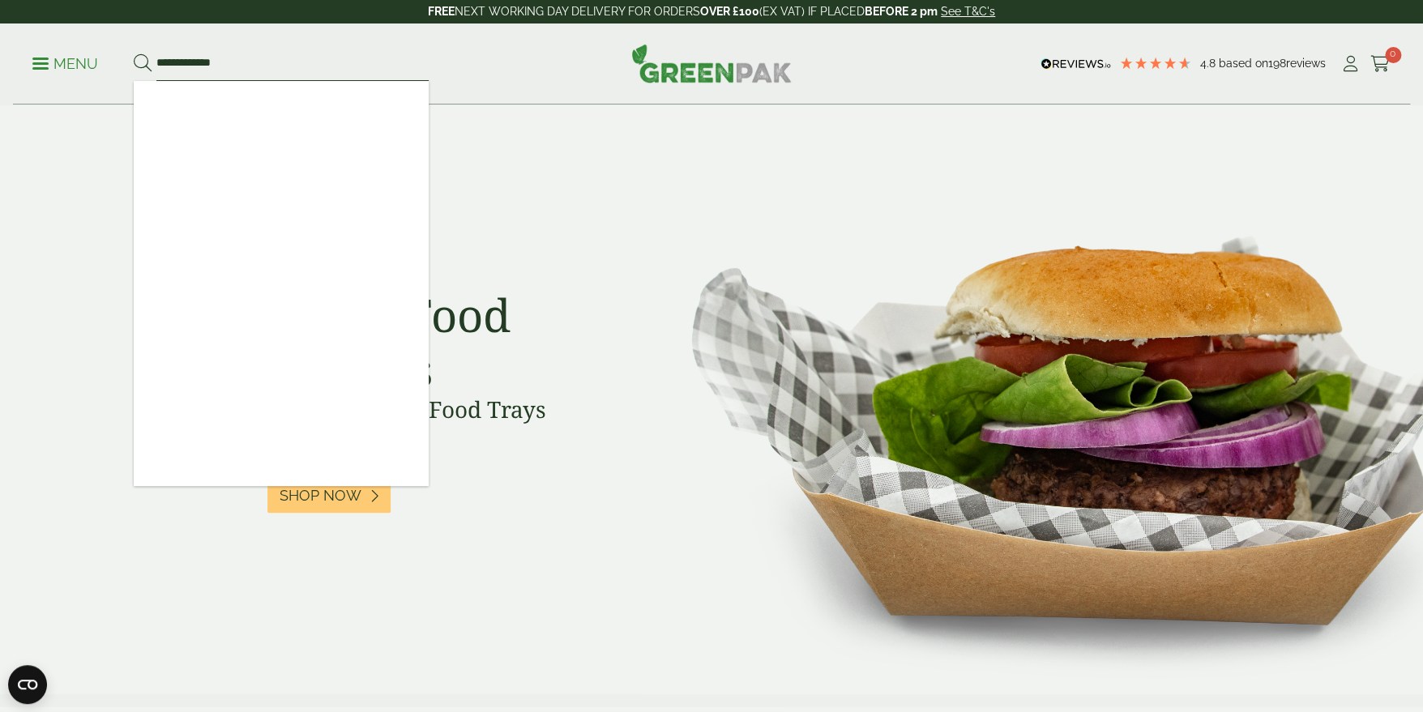  What do you see at coordinates (1156, 63) in the screenshot?
I see `div: 4.79 Stars` at bounding box center [1156, 63].